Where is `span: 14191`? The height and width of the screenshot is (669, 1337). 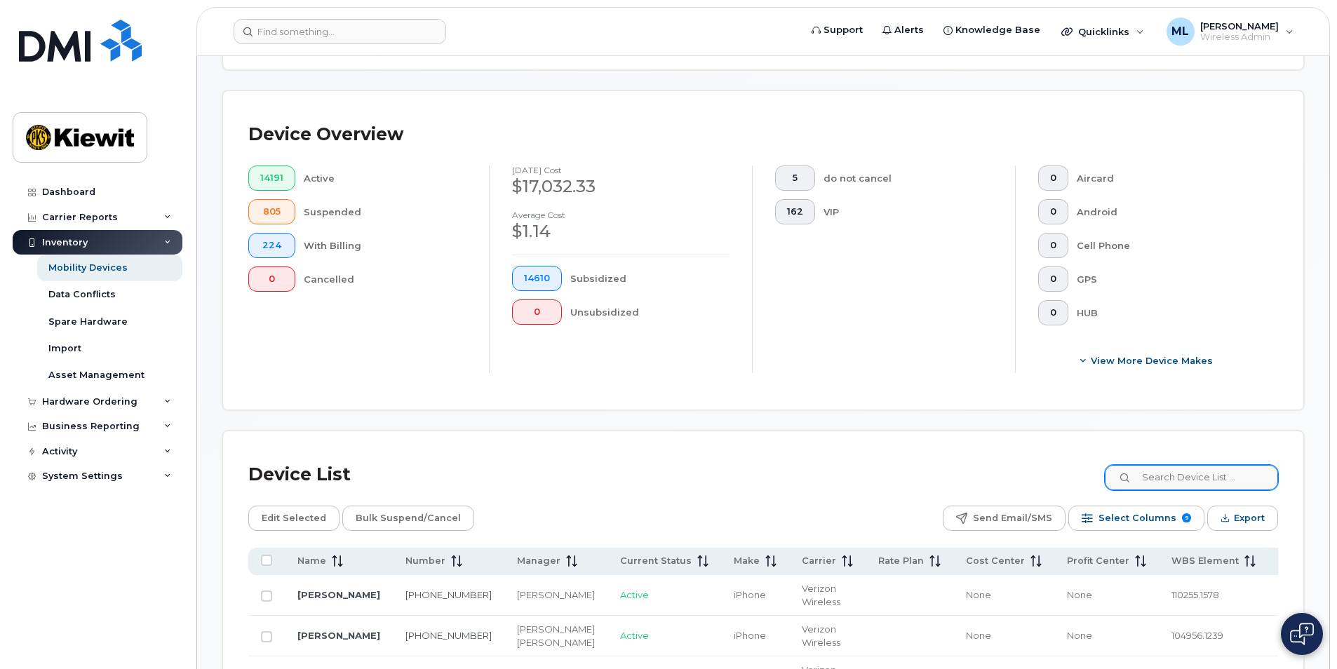
span: 14191 is located at coordinates (272, 178).